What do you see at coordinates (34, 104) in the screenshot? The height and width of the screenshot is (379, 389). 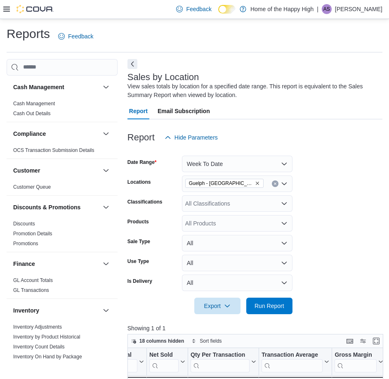 I see `span: Cash Management` at bounding box center [34, 104].